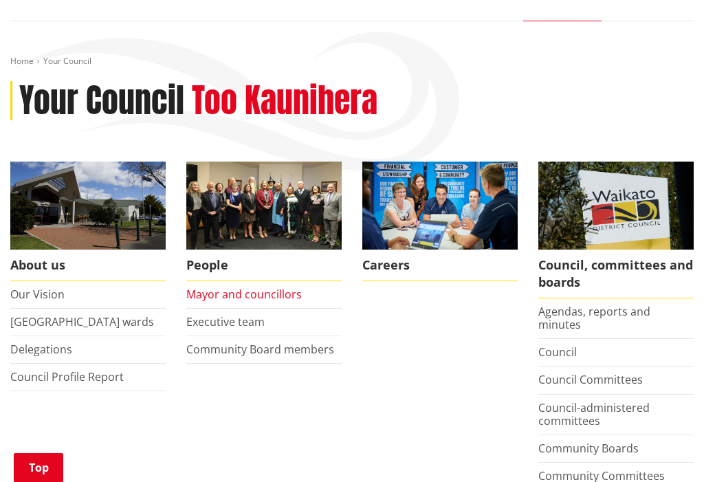  I want to click on a: 2022 Council People, so click(264, 221).